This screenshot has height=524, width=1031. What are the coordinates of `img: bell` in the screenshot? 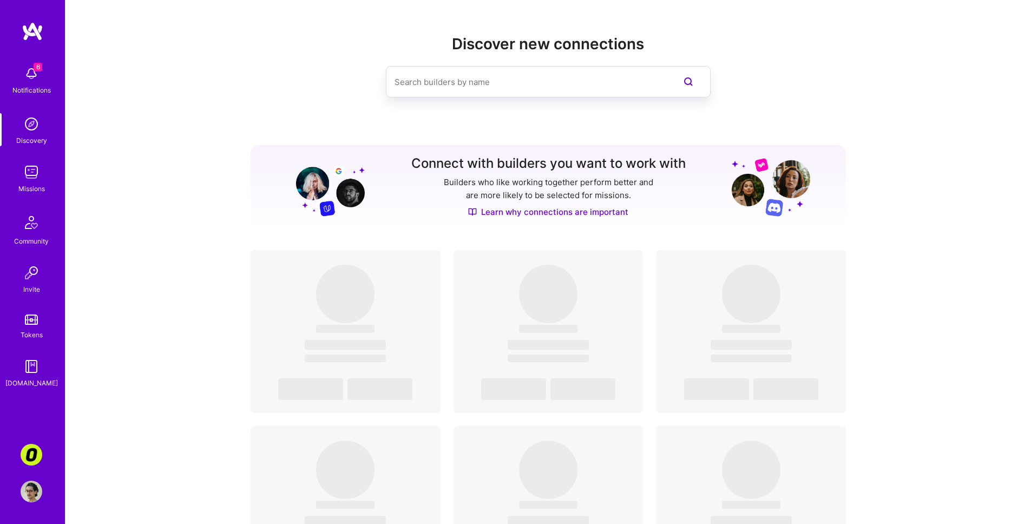 It's located at (31, 74).